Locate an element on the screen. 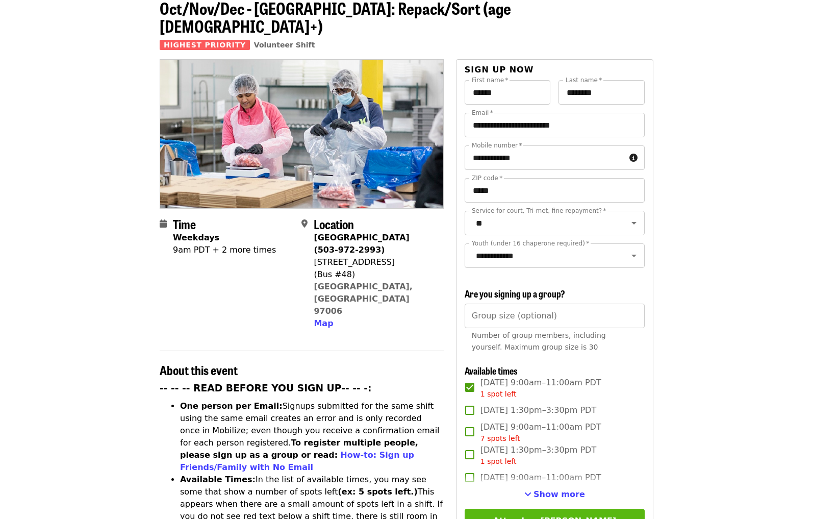 The height and width of the screenshot is (519, 813). label: Email is located at coordinates (483, 113).